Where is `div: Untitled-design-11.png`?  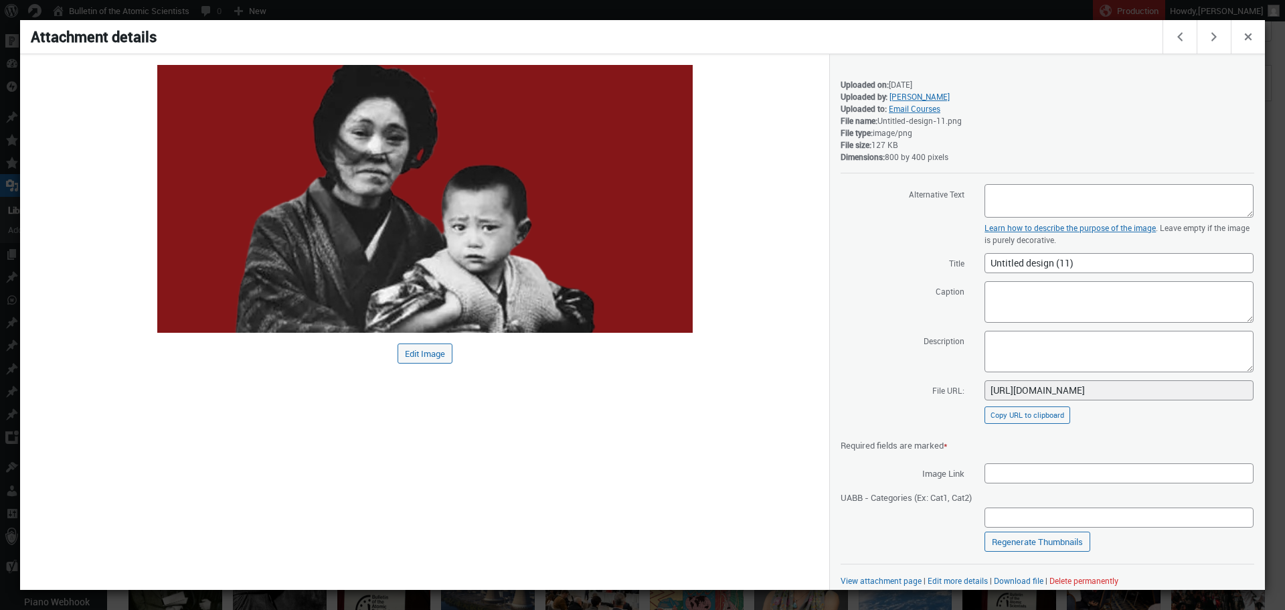 div: Untitled-design-11.png is located at coordinates (1047, 120).